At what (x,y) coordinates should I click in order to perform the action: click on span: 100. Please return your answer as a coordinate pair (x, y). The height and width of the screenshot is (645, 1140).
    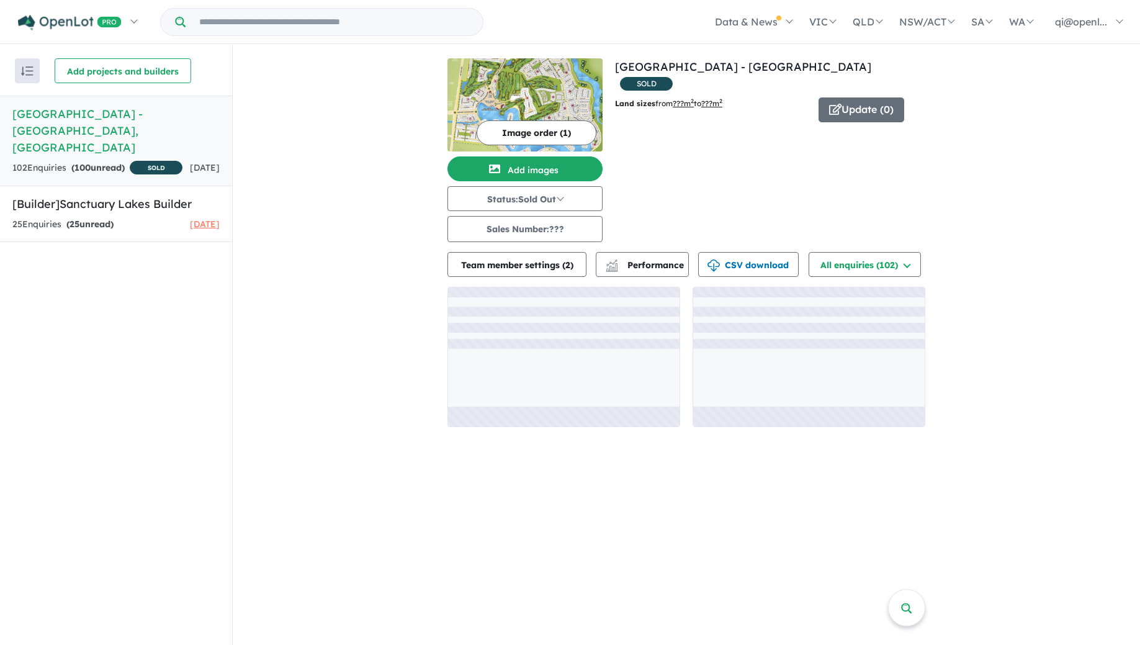
    Looking at the image, I should click on (83, 167).